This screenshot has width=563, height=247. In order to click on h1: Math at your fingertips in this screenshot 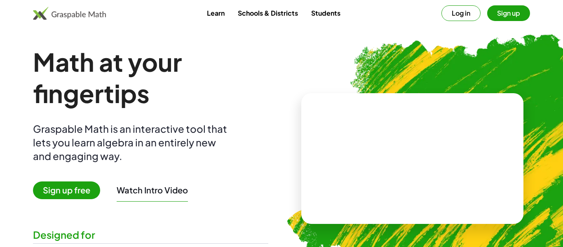, I will do `click(150, 77)`.